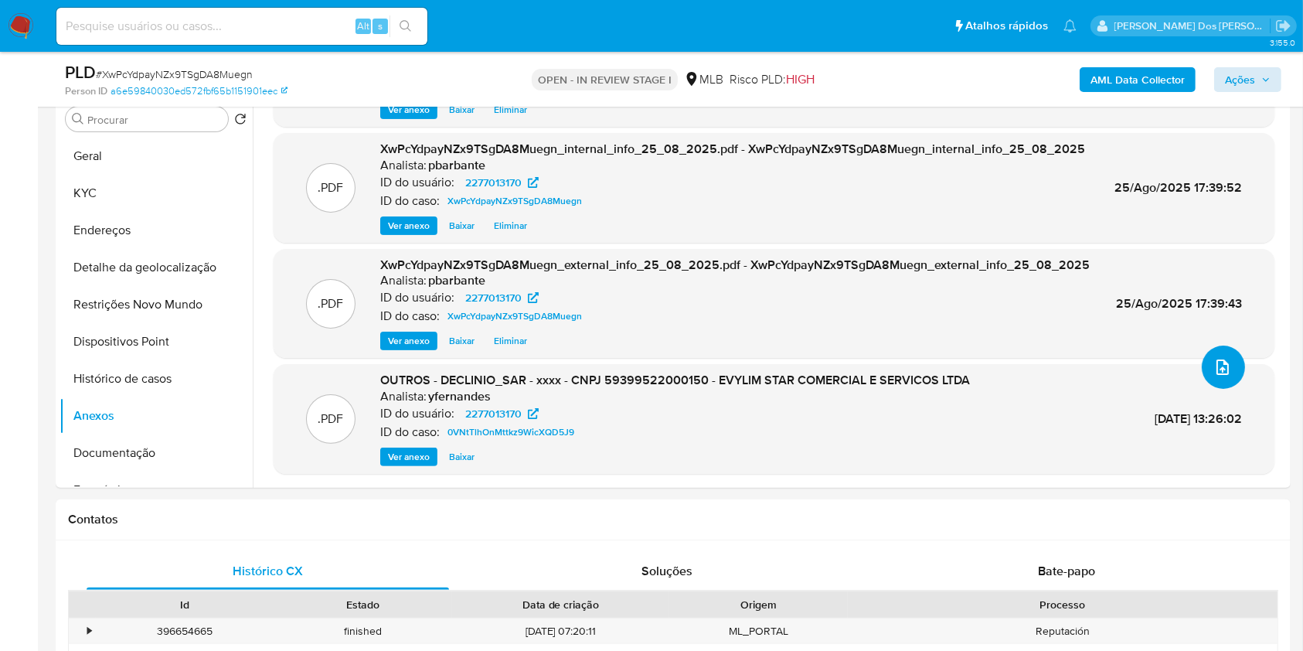  What do you see at coordinates (1138, 80) in the screenshot?
I see `b: AML Data Collector` at bounding box center [1138, 80].